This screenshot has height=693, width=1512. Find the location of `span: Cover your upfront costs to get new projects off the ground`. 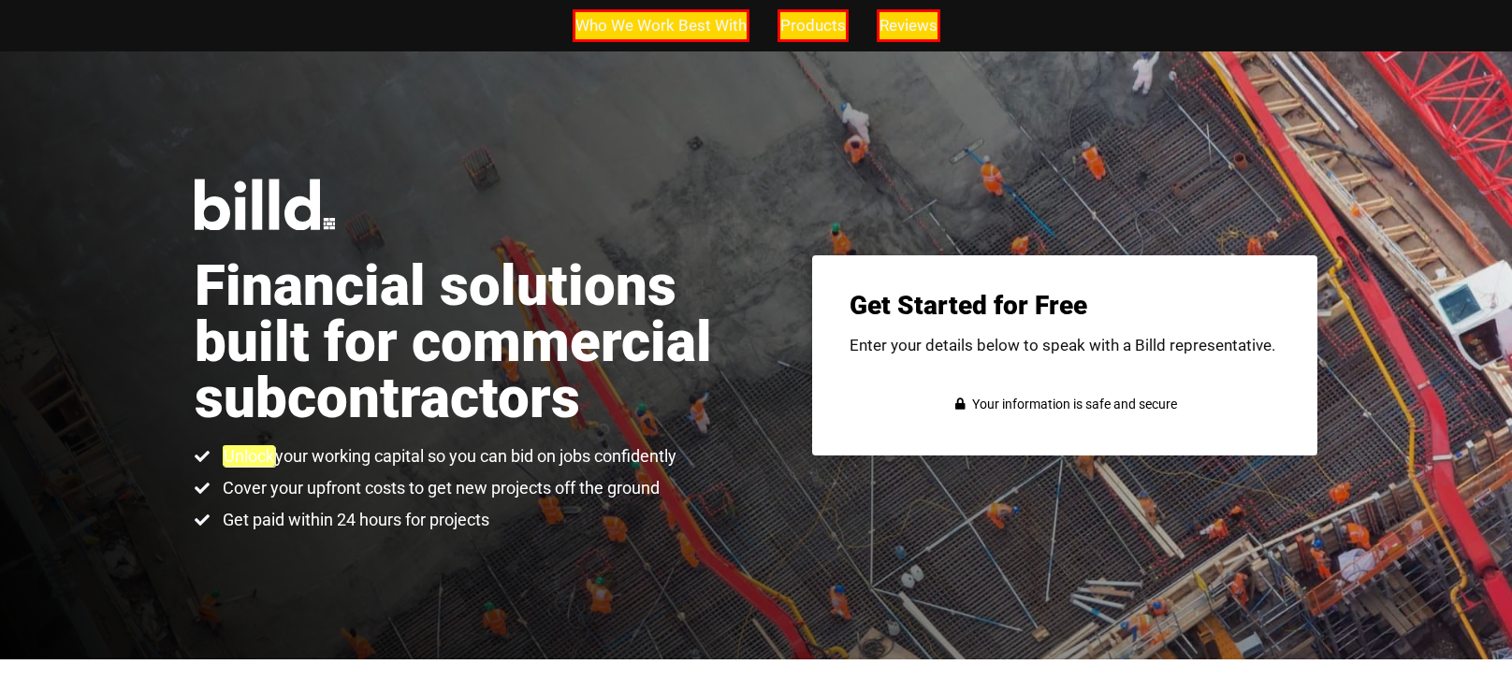

span: Cover your upfront costs to get new projects off the ground is located at coordinates (439, 488).